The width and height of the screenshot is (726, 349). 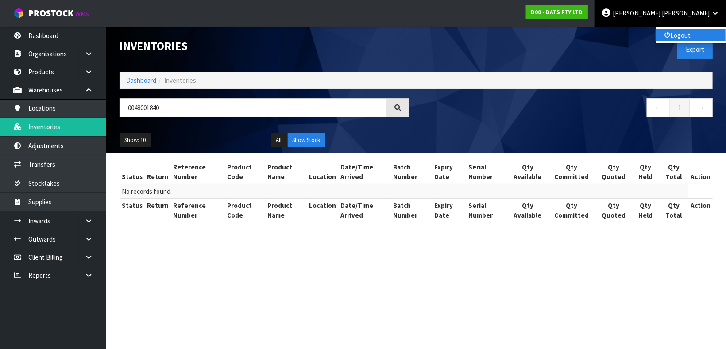 I want to click on span: Inventories, so click(x=180, y=80).